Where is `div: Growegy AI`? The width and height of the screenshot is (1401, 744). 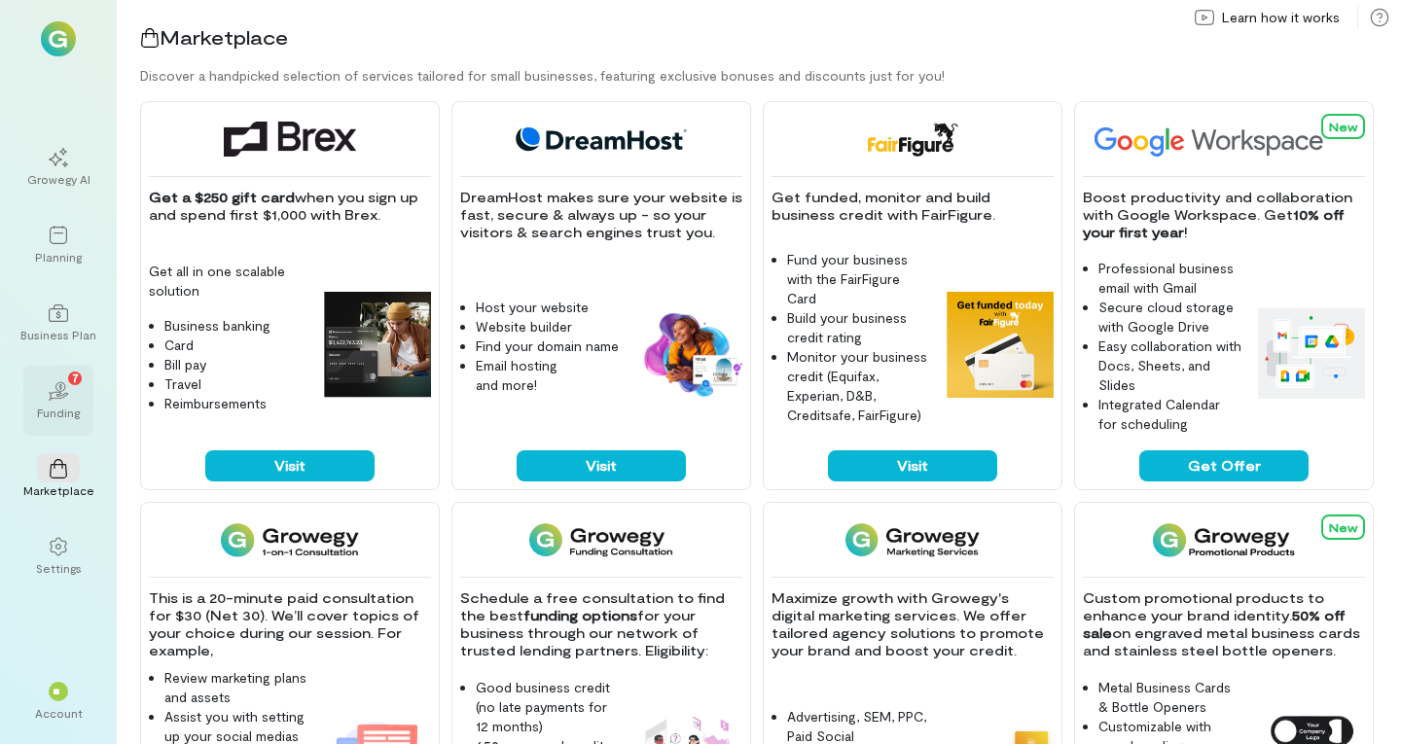 div: Growegy AI is located at coordinates (58, 179).